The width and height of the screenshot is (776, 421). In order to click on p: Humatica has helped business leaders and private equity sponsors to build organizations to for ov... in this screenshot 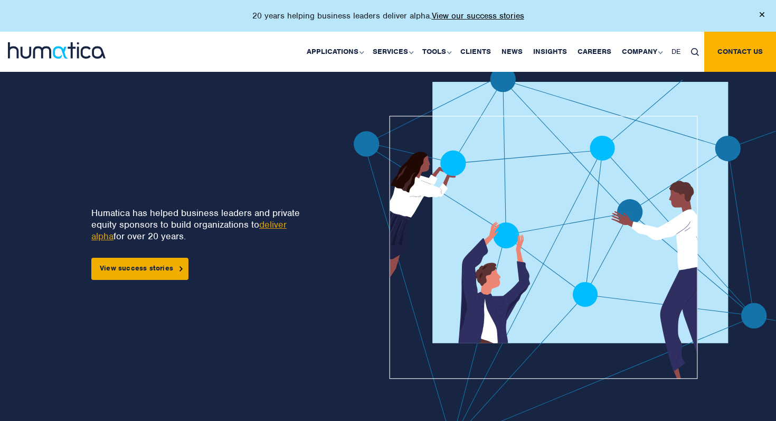, I will do `click(205, 224)`.